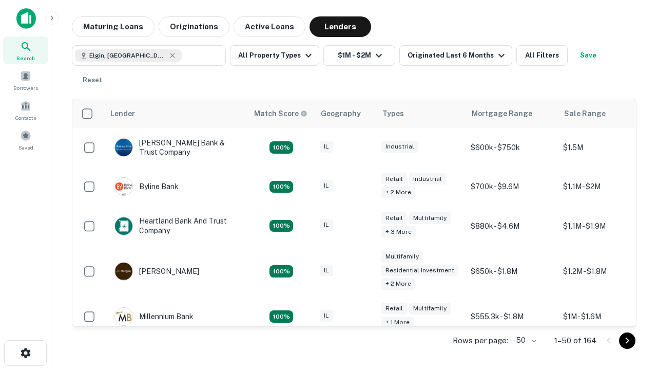 Image resolution: width=657 pixels, height=370 pixels. What do you see at coordinates (360, 55) in the screenshot?
I see `button: $1M - $2M` at bounding box center [360, 55].